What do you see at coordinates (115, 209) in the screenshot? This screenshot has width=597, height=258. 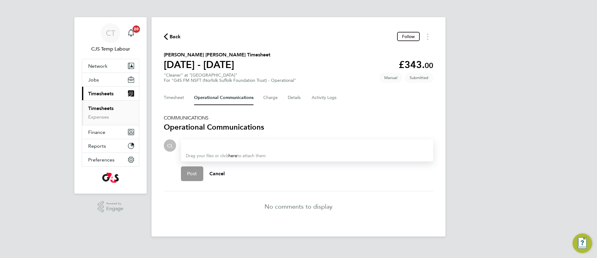 I see `span: Engage` at bounding box center [115, 209].